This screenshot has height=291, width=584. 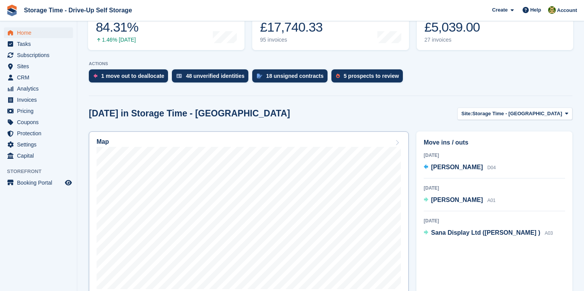 What do you see at coordinates (552, 10) in the screenshot?
I see `img: Zain Sarwar` at bounding box center [552, 10].